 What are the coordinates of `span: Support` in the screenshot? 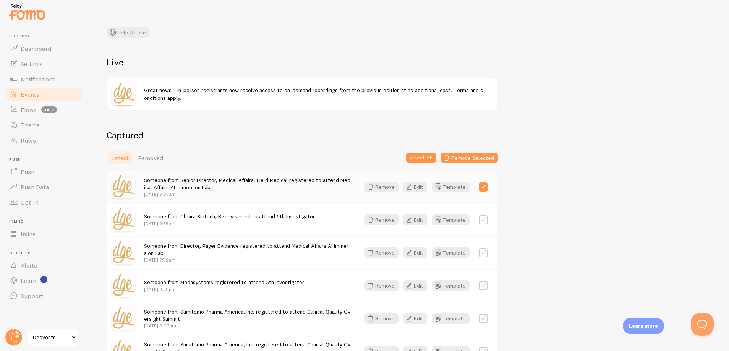 It's located at (32, 296).